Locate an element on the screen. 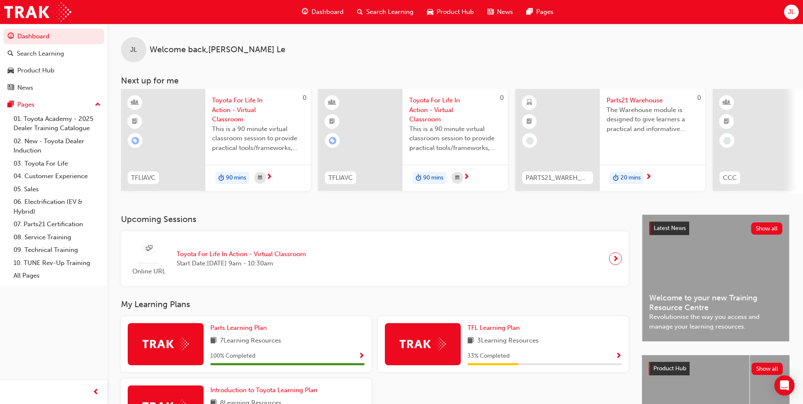 Image resolution: width=803 pixels, height=404 pixels. a: 06. Electrification (EV & Hybrid) is located at coordinates (57, 206).